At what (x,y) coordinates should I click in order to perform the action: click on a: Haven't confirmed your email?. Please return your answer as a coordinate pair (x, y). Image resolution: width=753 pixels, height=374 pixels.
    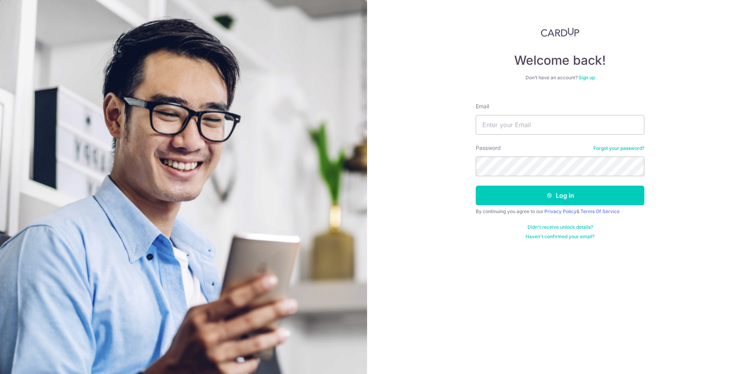
    Looking at the image, I should click on (560, 236).